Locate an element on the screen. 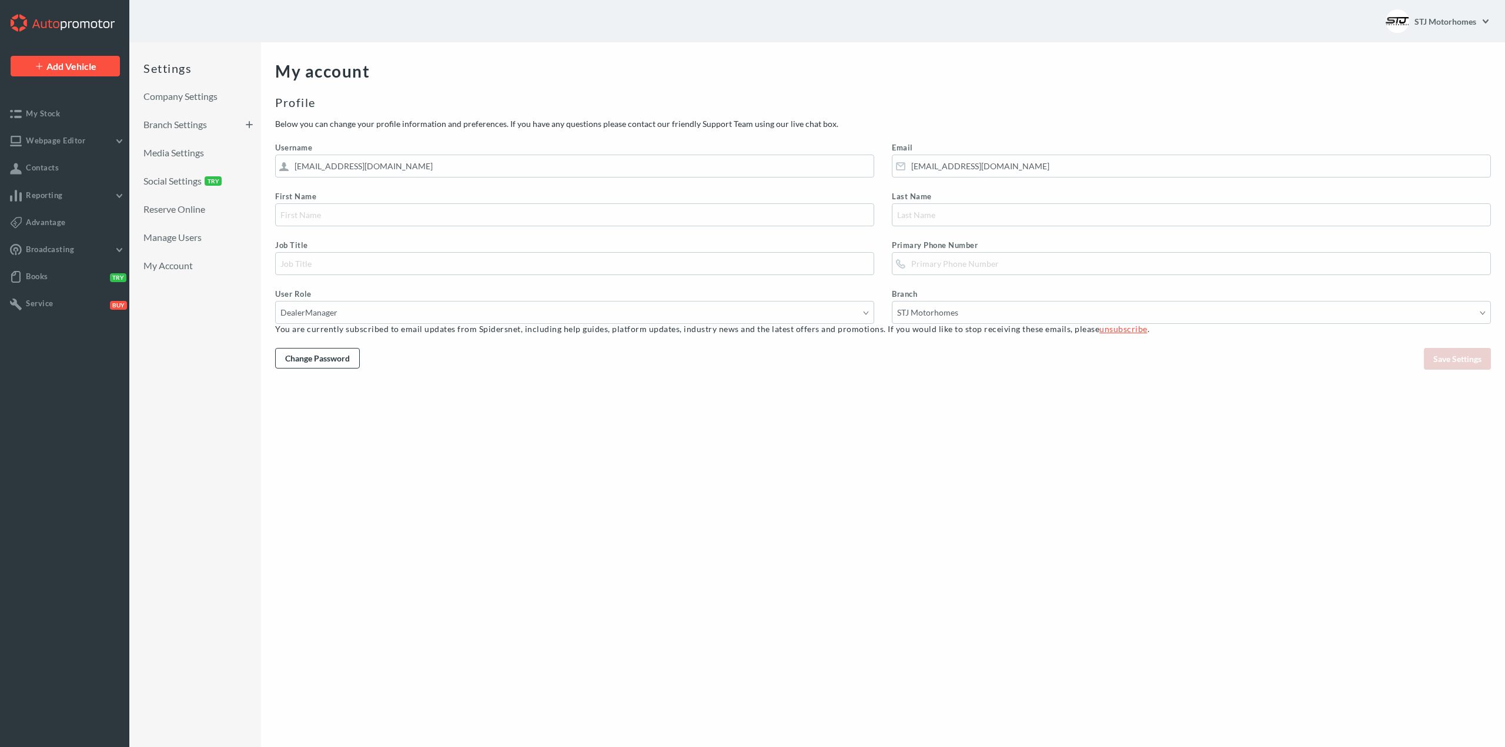 Image resolution: width=1505 pixels, height=747 pixels. span: Webpage Editor is located at coordinates (55, 141).